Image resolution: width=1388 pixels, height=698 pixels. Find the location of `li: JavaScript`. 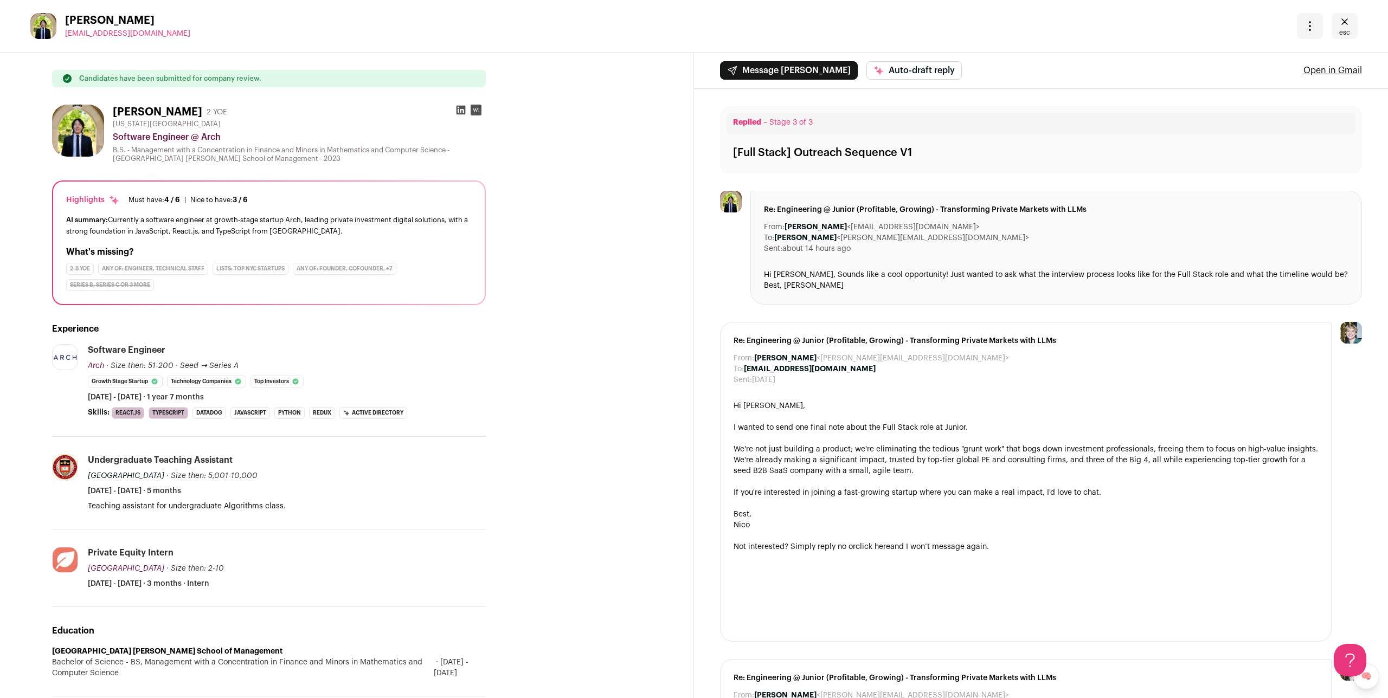

li: JavaScript is located at coordinates (250, 413).